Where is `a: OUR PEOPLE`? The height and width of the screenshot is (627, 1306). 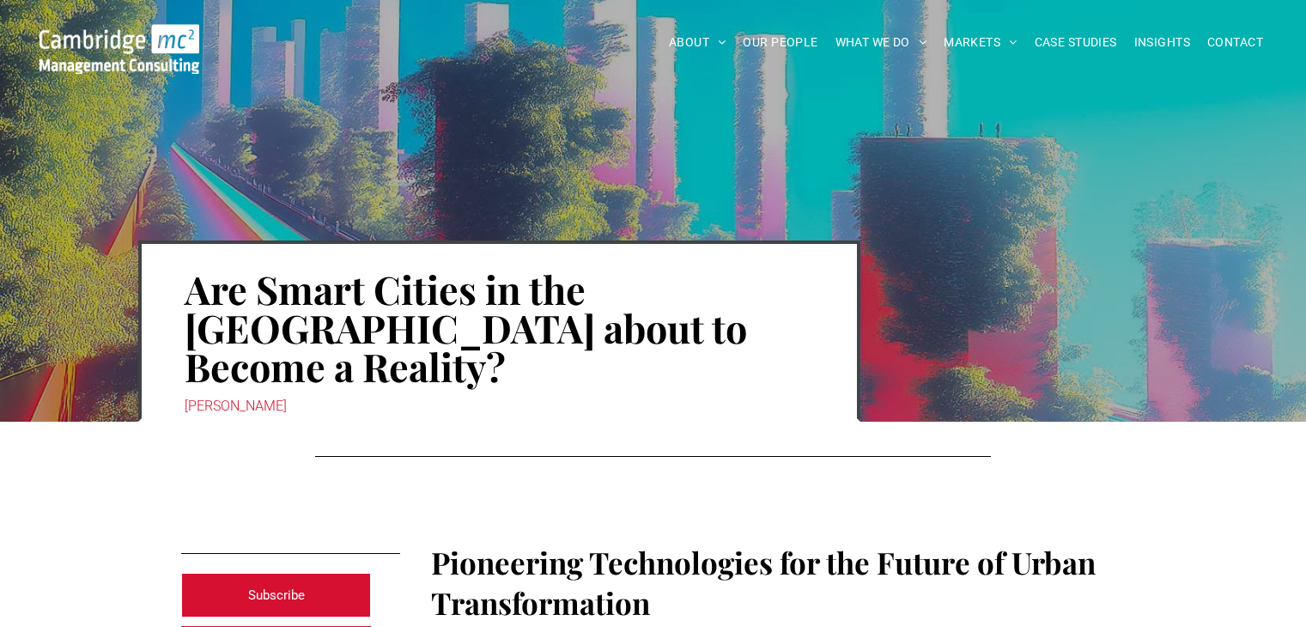 a: OUR PEOPLE is located at coordinates (780, 42).